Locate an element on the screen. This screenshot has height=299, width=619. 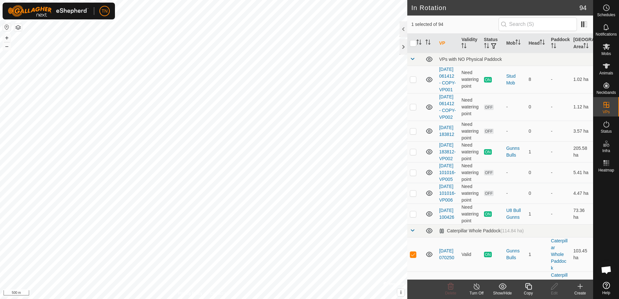
span: Schedules is located at coordinates (606, 15).